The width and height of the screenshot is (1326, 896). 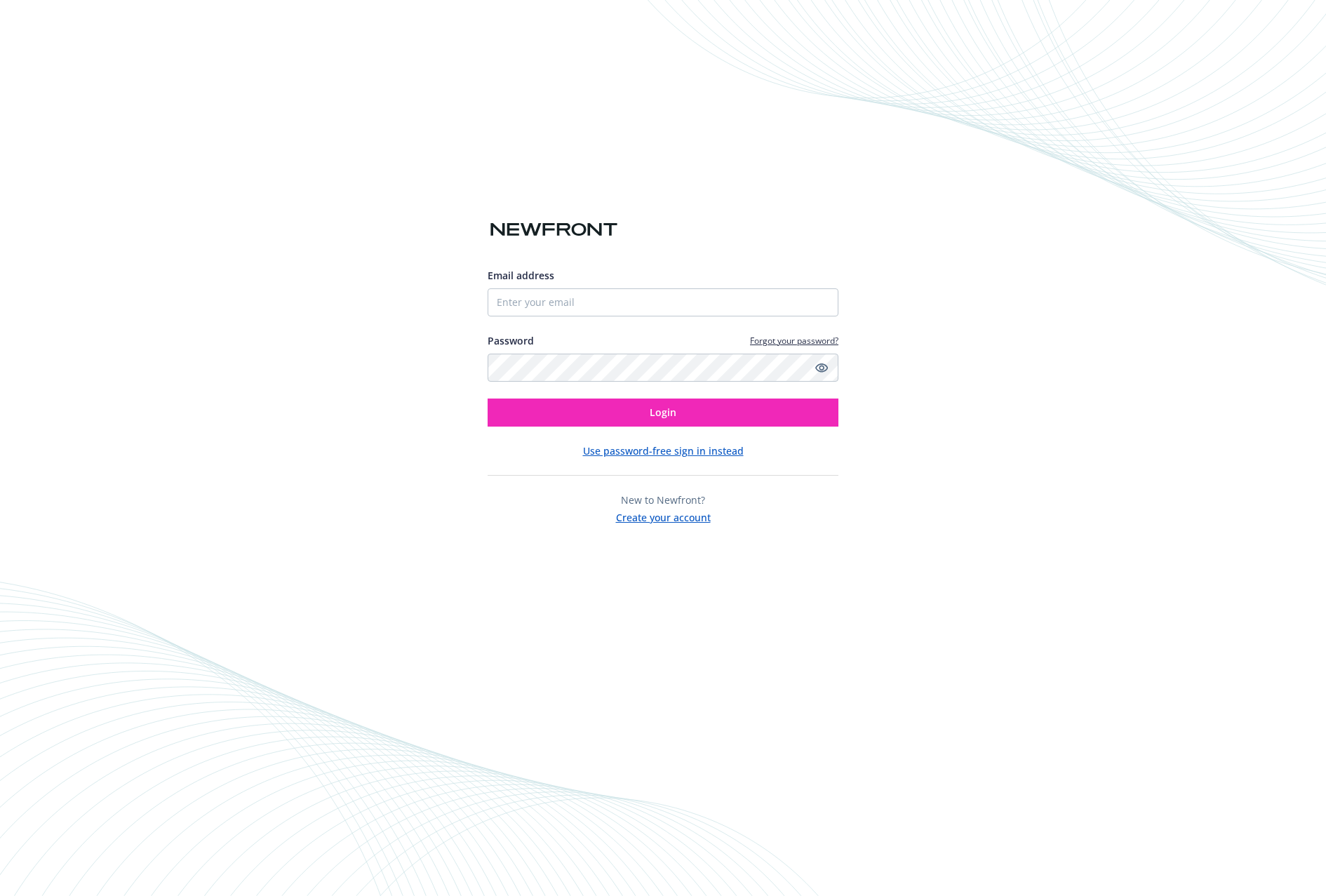 What do you see at coordinates (663, 368) in the screenshot?
I see `input: Enter your password` at bounding box center [663, 368].